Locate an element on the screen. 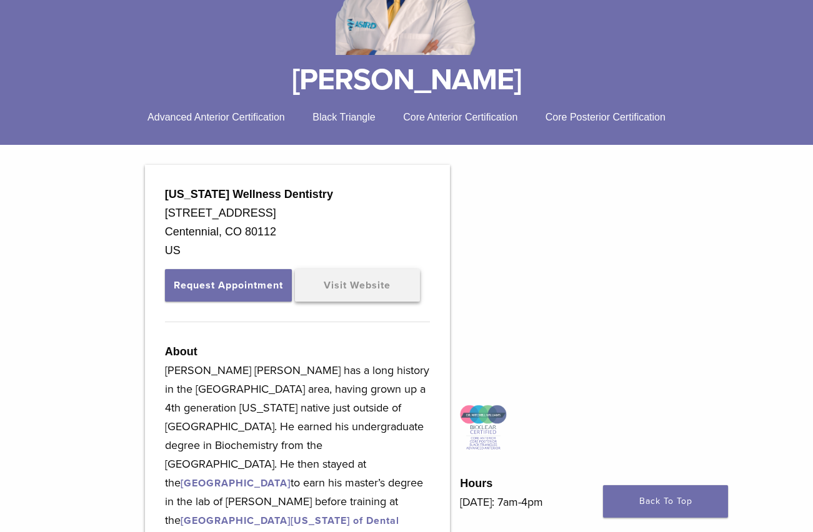  span: Black Triangle is located at coordinates (344, 117).